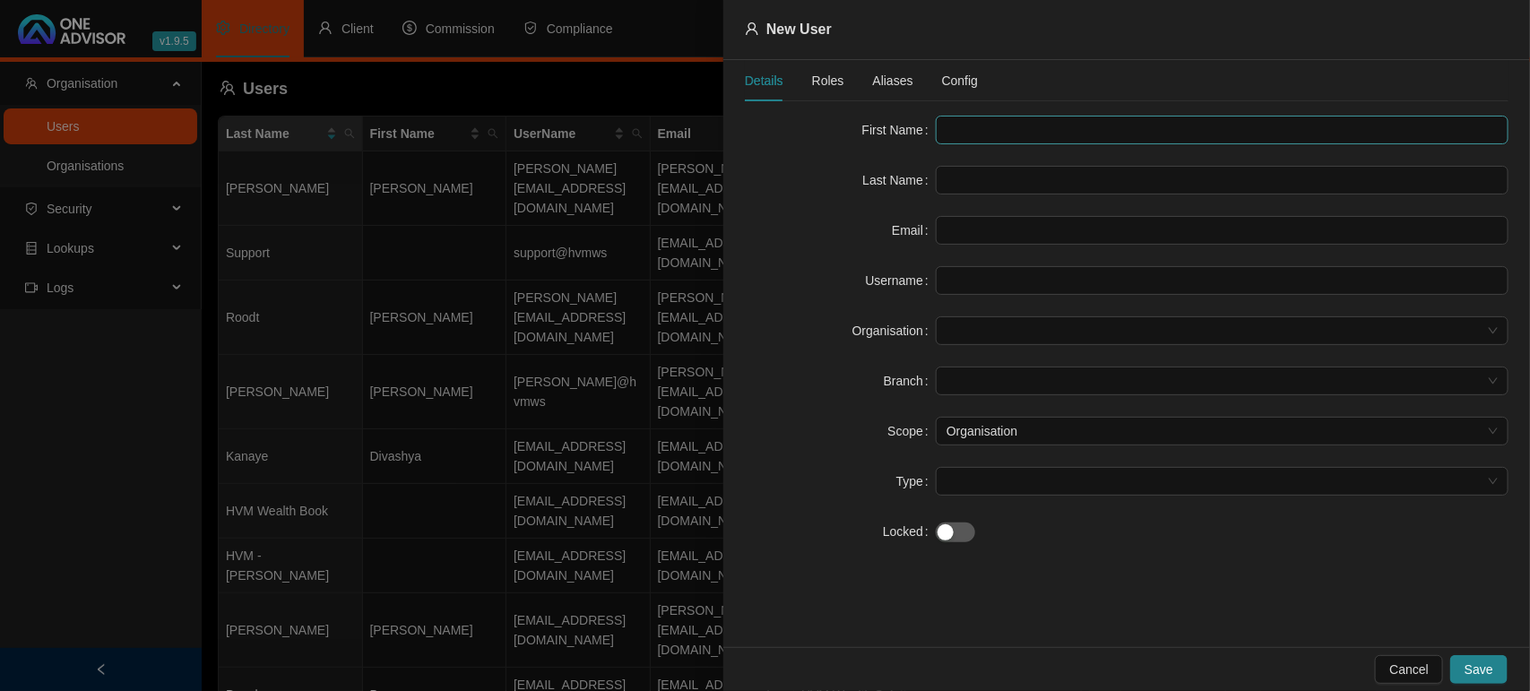  What do you see at coordinates (911, 431) in the screenshot?
I see `label: Scope` at bounding box center [911, 431].